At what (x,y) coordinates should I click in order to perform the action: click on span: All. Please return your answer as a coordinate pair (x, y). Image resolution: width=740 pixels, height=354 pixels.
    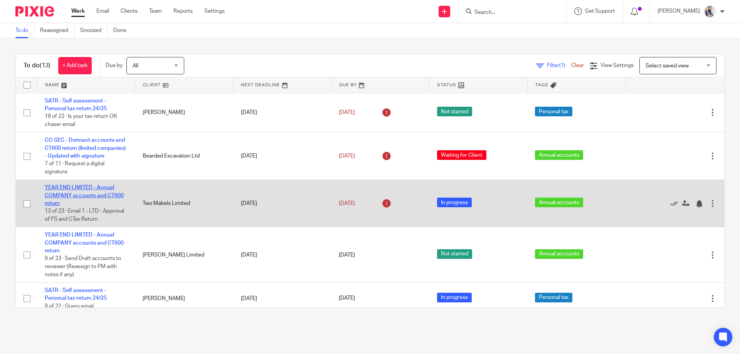
    Looking at the image, I should click on (135, 66).